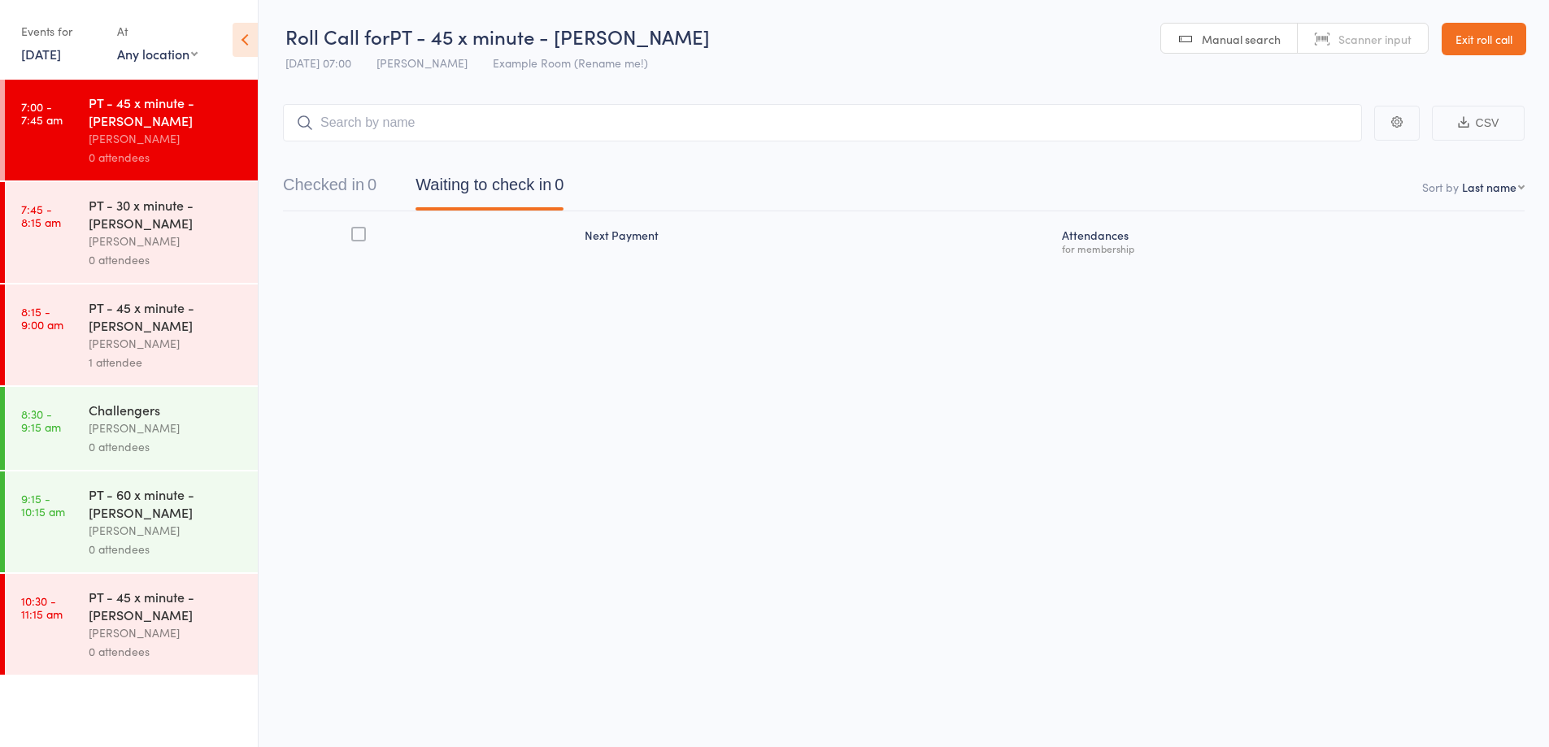 Image resolution: width=1549 pixels, height=747 pixels. What do you see at coordinates (42, 318) in the screenshot?
I see `time: 8:15 - 9:00 am` at bounding box center [42, 318].